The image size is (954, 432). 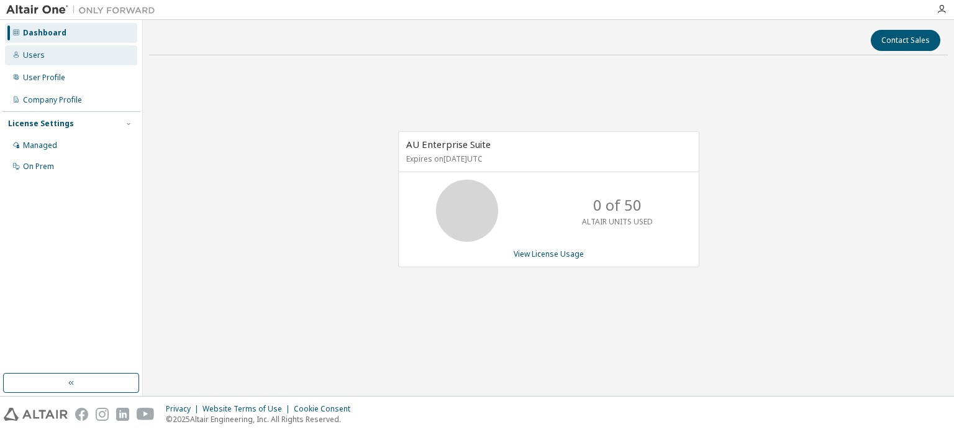 What do you see at coordinates (184, 409) in the screenshot?
I see `div: Privacy` at bounding box center [184, 409].